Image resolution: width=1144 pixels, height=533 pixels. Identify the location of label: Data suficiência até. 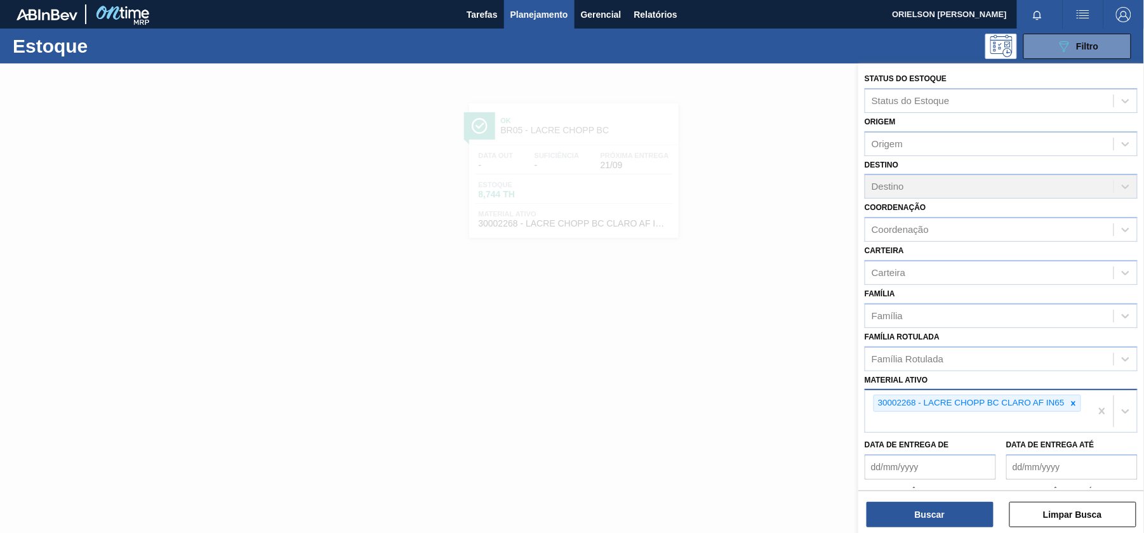
(1050, 492).